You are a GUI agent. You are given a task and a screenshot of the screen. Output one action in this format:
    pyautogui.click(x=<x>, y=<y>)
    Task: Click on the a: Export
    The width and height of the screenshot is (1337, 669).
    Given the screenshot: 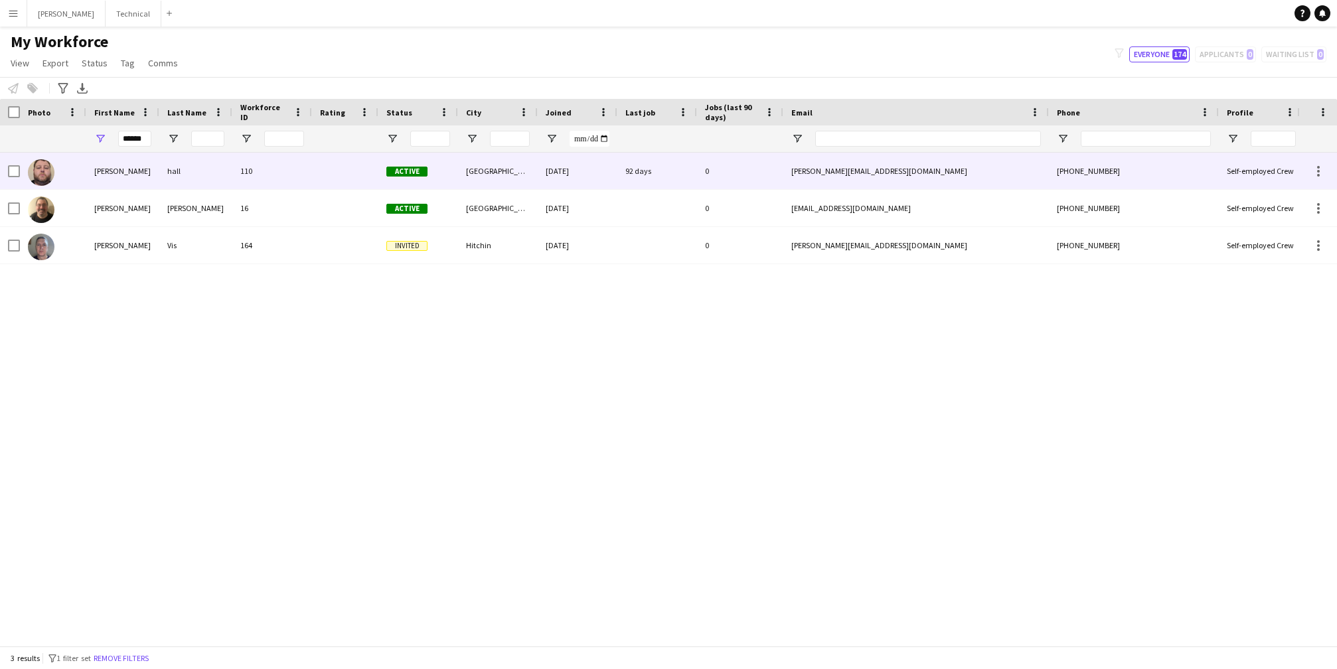 What is the action you would take?
    pyautogui.click(x=55, y=63)
    